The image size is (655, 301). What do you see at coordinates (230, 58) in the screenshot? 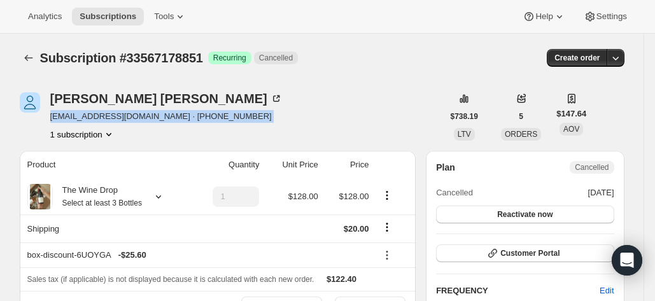
I see `span: Recurring` at bounding box center [230, 58].